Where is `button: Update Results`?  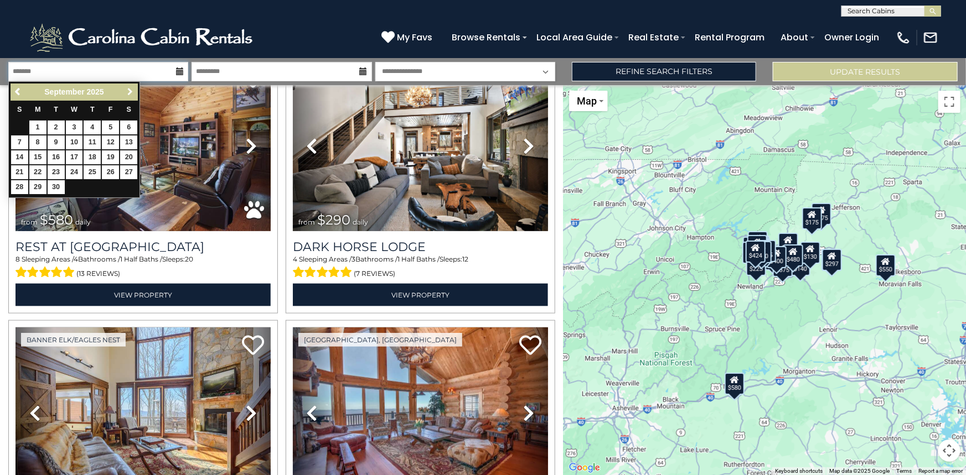 button: Update Results is located at coordinates (865, 71).